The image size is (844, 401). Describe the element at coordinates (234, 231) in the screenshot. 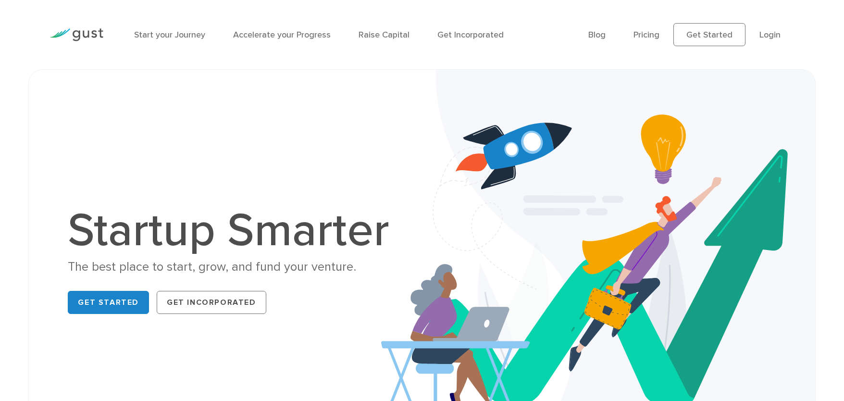

I see `h1: Startup Smarter` at that location.